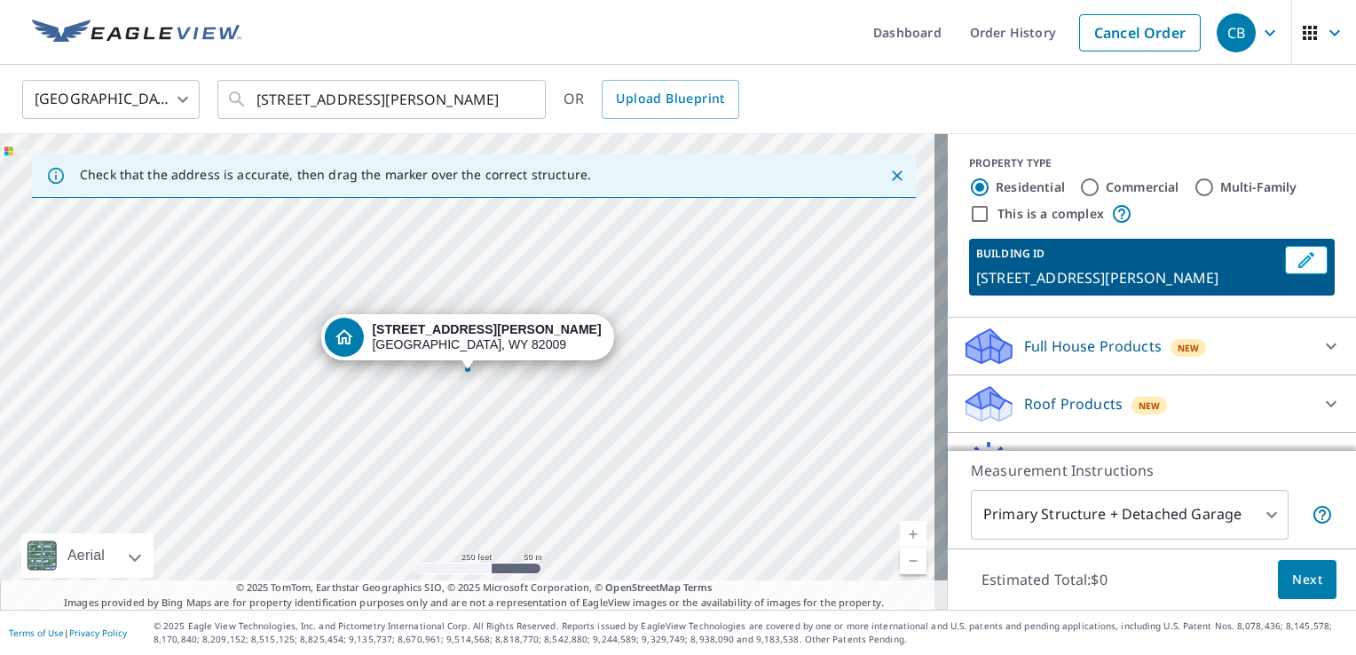  What do you see at coordinates (1073, 404) in the screenshot?
I see `p: Roof Products` at bounding box center [1073, 404].